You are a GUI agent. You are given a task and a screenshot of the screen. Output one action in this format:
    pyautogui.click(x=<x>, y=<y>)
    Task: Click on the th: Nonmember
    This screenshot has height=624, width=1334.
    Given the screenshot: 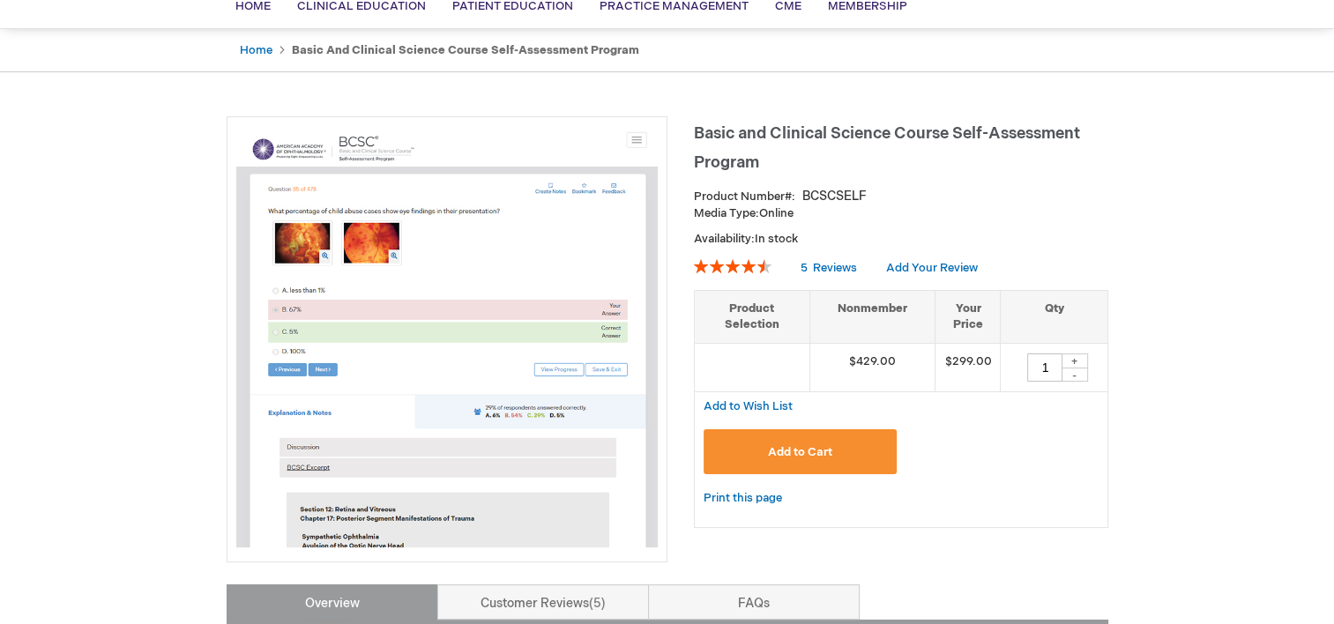 What is the action you would take?
    pyautogui.click(x=872, y=317)
    